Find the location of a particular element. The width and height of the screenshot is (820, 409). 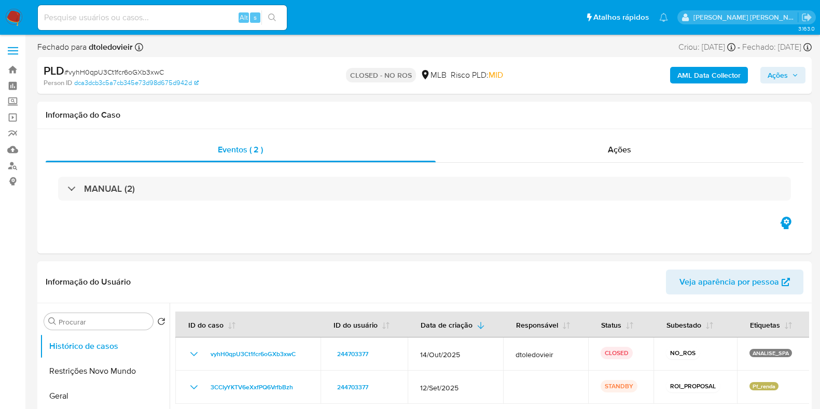

span: s is located at coordinates (255, 17).